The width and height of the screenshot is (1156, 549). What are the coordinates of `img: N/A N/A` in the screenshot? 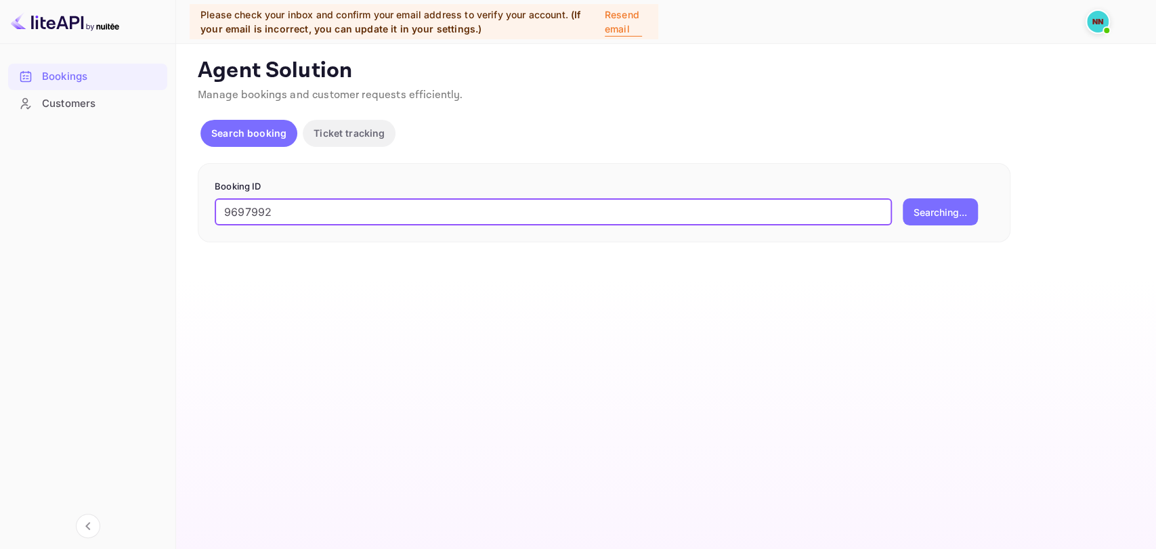 It's located at (1098, 22).